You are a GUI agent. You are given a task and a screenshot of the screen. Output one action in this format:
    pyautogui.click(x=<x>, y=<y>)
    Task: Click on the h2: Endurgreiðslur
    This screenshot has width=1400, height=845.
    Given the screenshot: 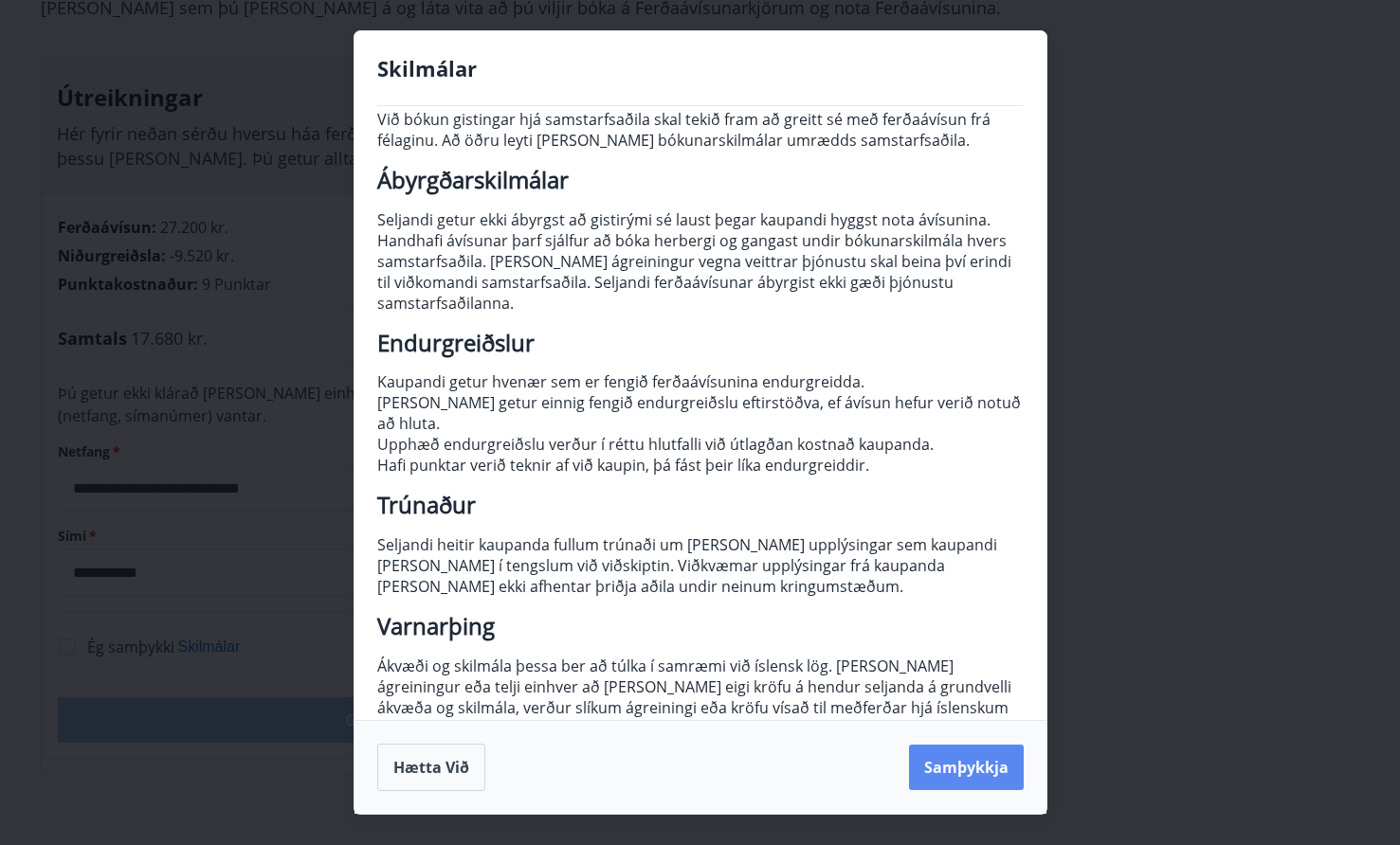 What is the action you would take?
    pyautogui.click(x=700, y=343)
    